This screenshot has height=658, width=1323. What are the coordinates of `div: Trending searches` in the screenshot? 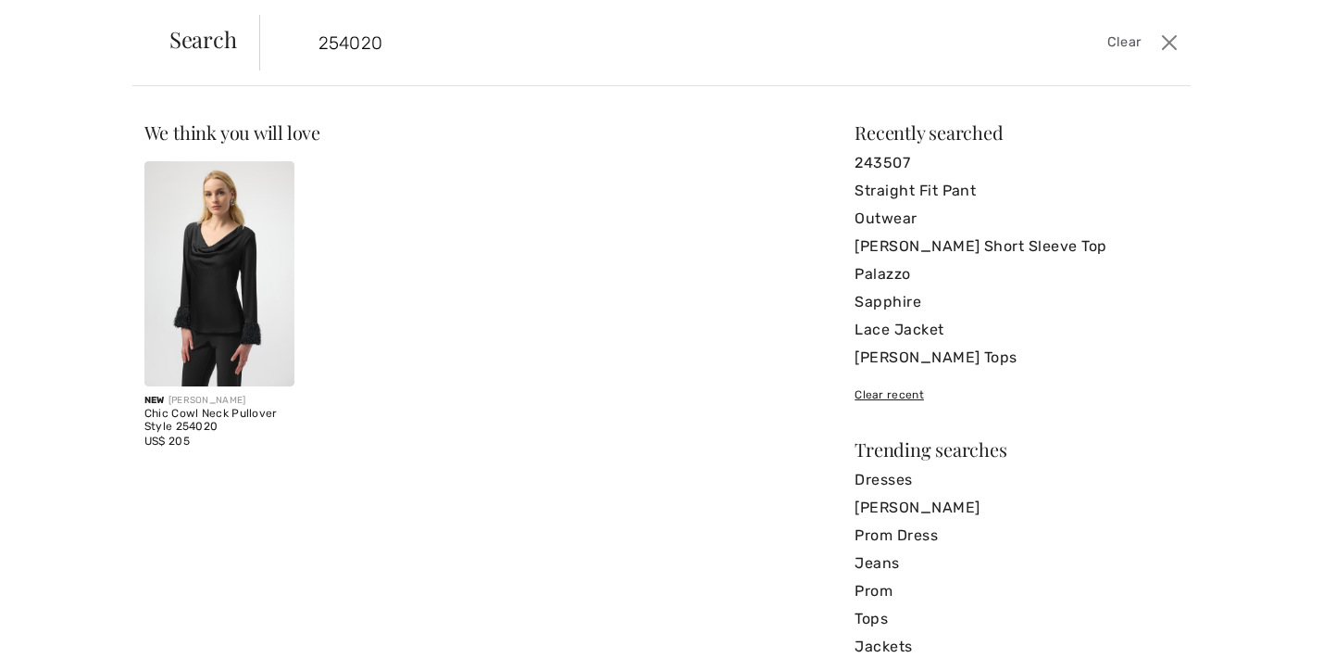 It's located at (1017, 449).